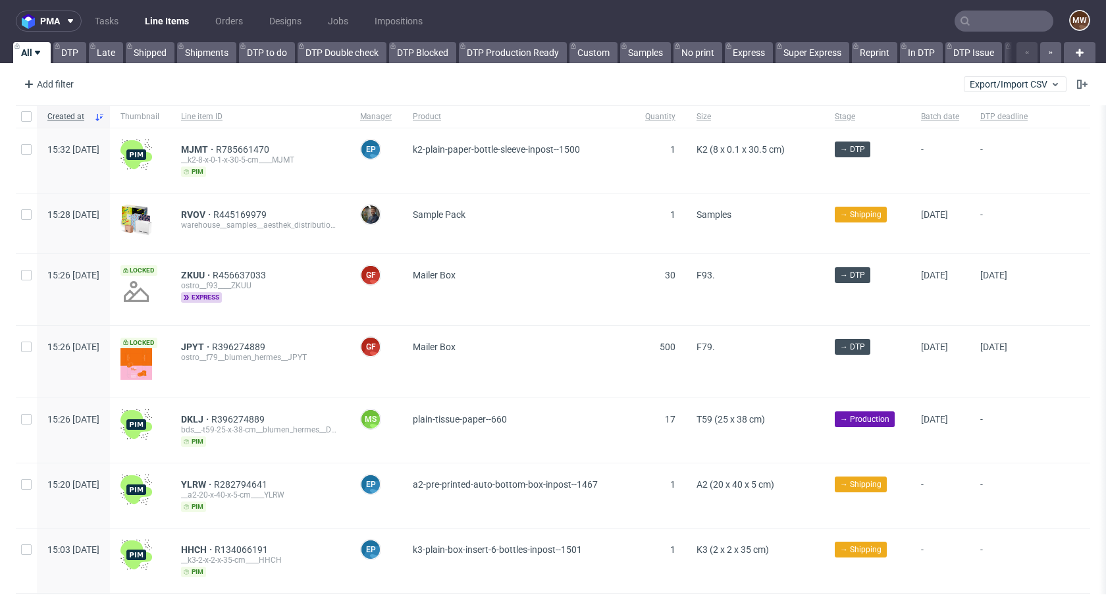 The image size is (1106, 595). What do you see at coordinates (244, 149) in the screenshot?
I see `span: R785661470` at bounding box center [244, 149].